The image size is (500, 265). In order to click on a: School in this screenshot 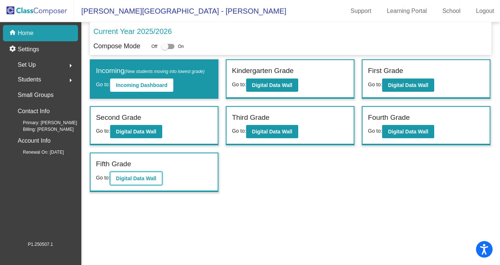, I will do `click(451, 11)`.